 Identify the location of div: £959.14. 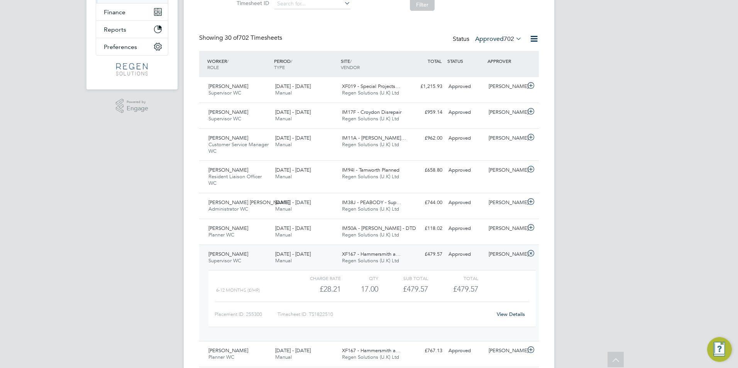
(425, 112).